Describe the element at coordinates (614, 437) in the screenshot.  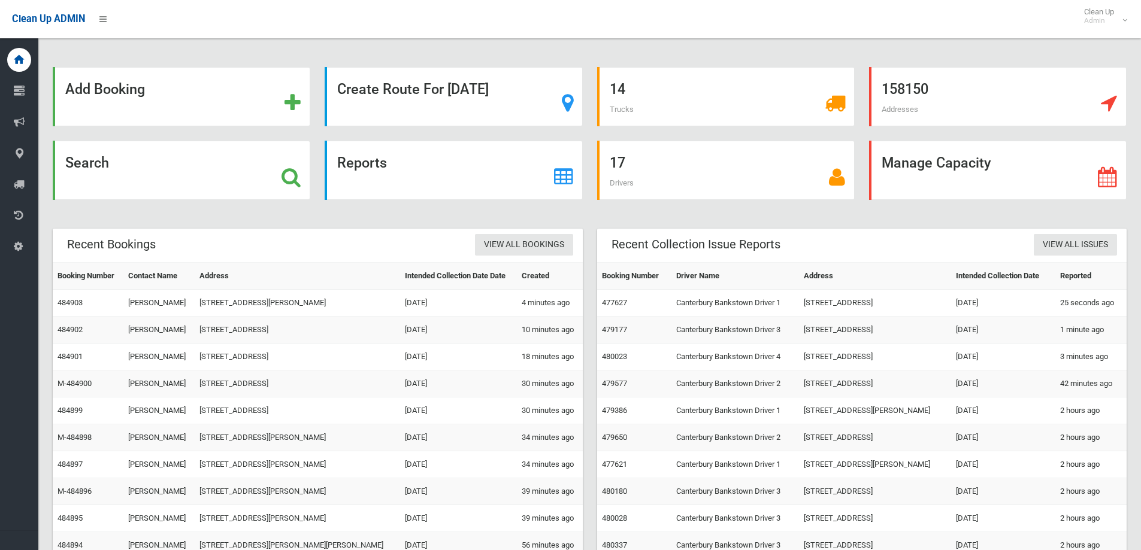
I see `a: 479650` at that location.